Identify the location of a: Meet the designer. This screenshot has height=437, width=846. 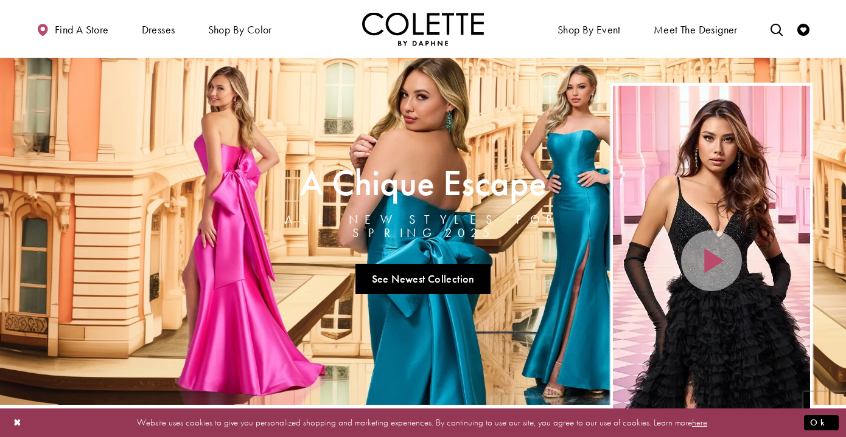
(695, 29).